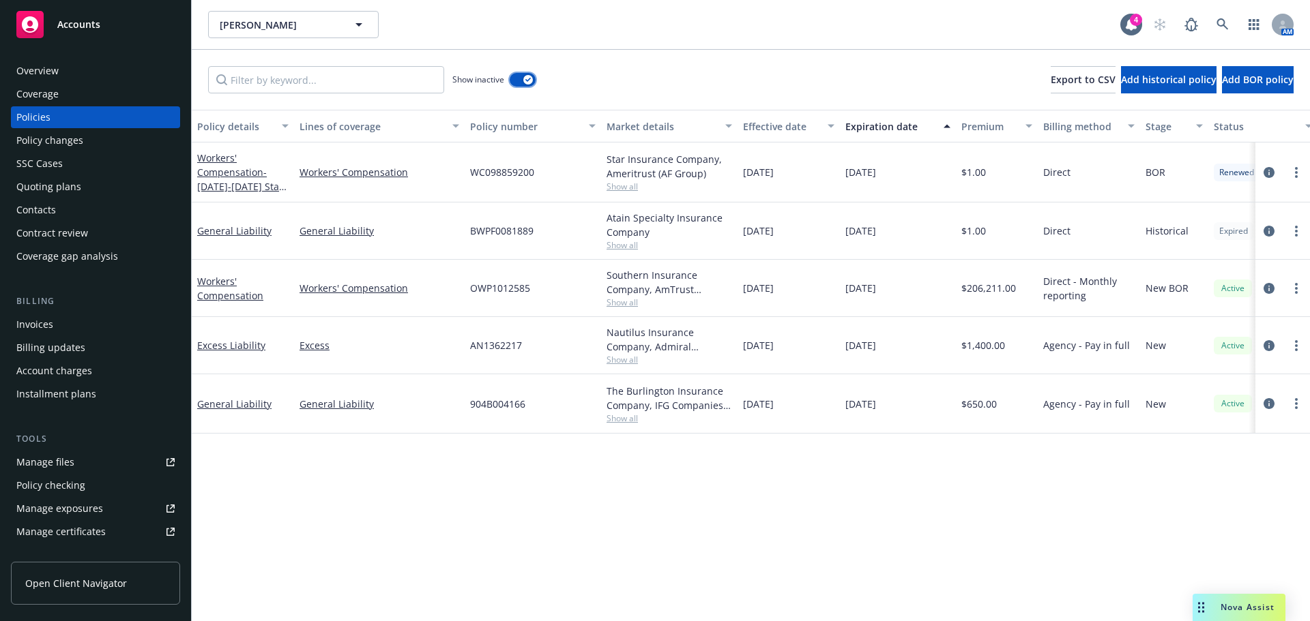  What do you see at coordinates (95, 94) in the screenshot?
I see `a: Coverage` at bounding box center [95, 94].